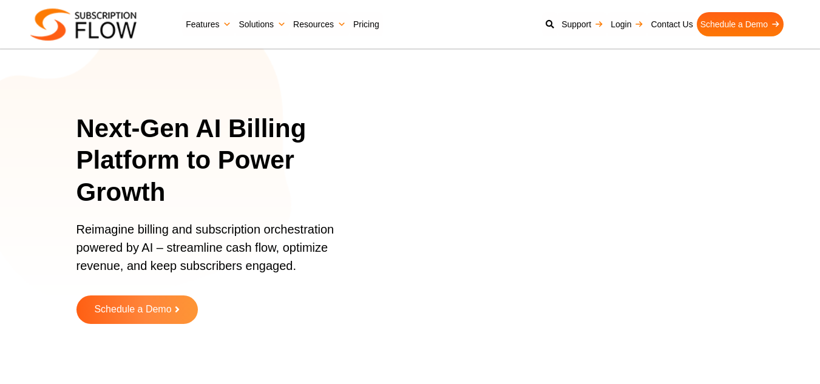 Image resolution: width=820 pixels, height=384 pixels. What do you see at coordinates (366, 24) in the screenshot?
I see `a: Pricing` at bounding box center [366, 24].